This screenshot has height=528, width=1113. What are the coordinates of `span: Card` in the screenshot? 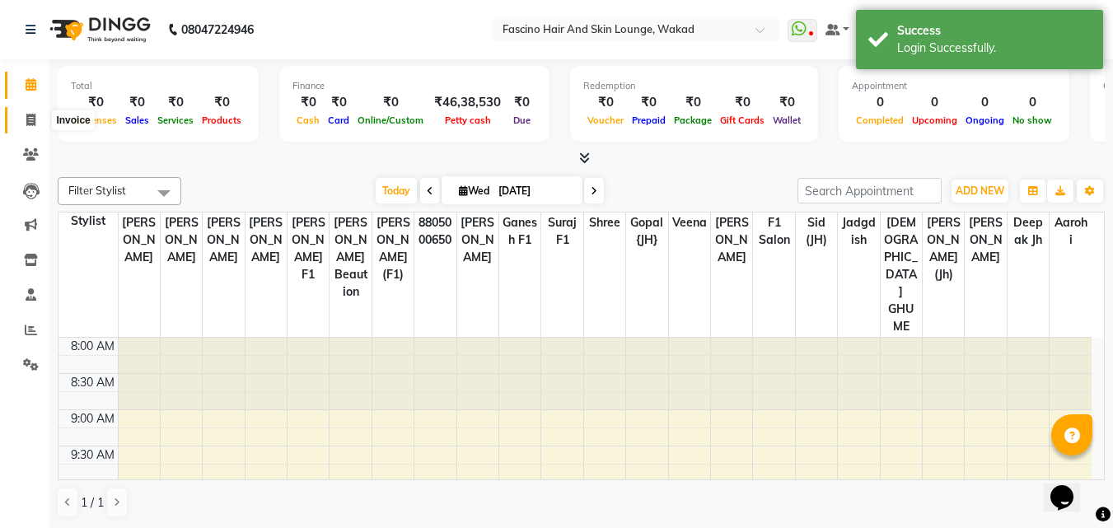 It's located at (339, 120).